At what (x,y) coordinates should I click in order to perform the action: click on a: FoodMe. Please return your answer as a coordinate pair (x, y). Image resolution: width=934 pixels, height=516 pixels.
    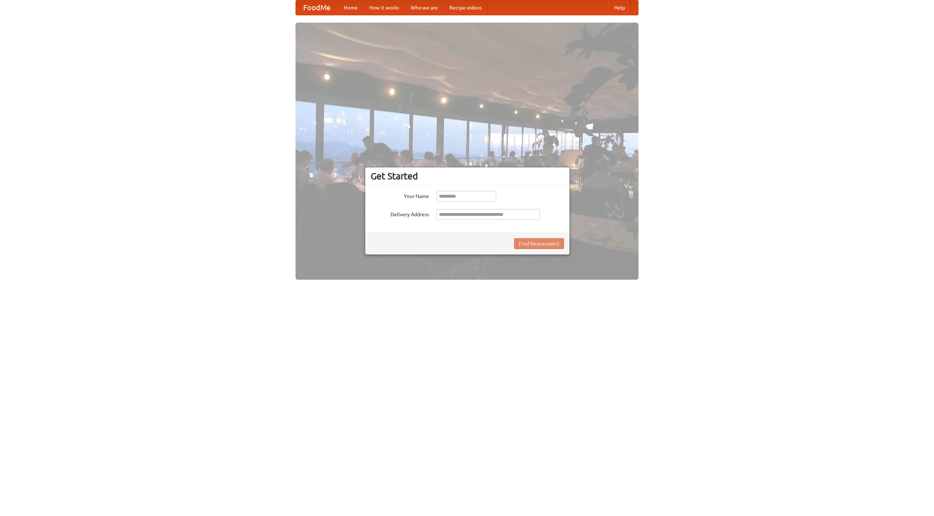
    Looking at the image, I should click on (317, 8).